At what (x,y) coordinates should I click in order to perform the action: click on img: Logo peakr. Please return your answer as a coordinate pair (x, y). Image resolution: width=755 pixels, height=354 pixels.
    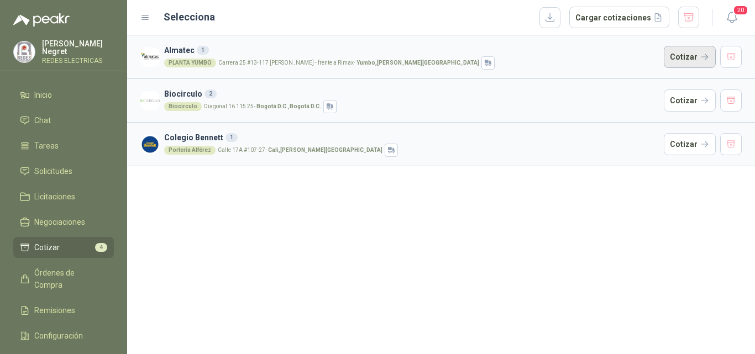
    Looking at the image, I should click on (41, 20).